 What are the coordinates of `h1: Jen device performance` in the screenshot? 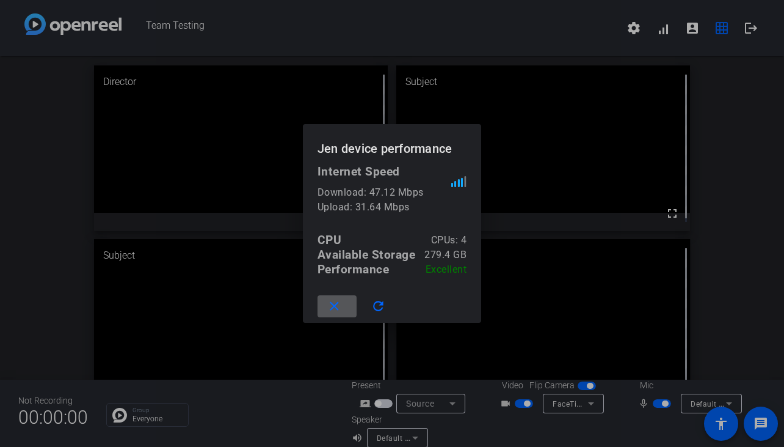 It's located at (392, 144).